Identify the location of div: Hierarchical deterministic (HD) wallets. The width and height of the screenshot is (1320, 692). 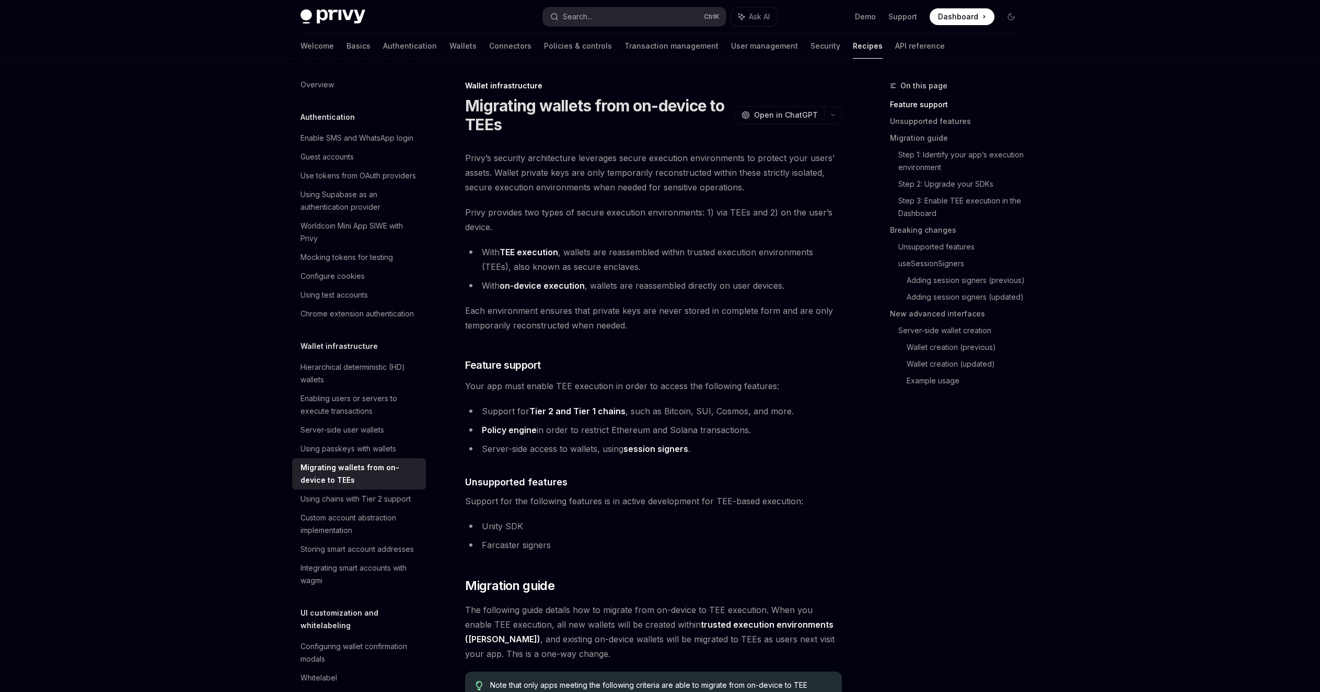
(360, 373).